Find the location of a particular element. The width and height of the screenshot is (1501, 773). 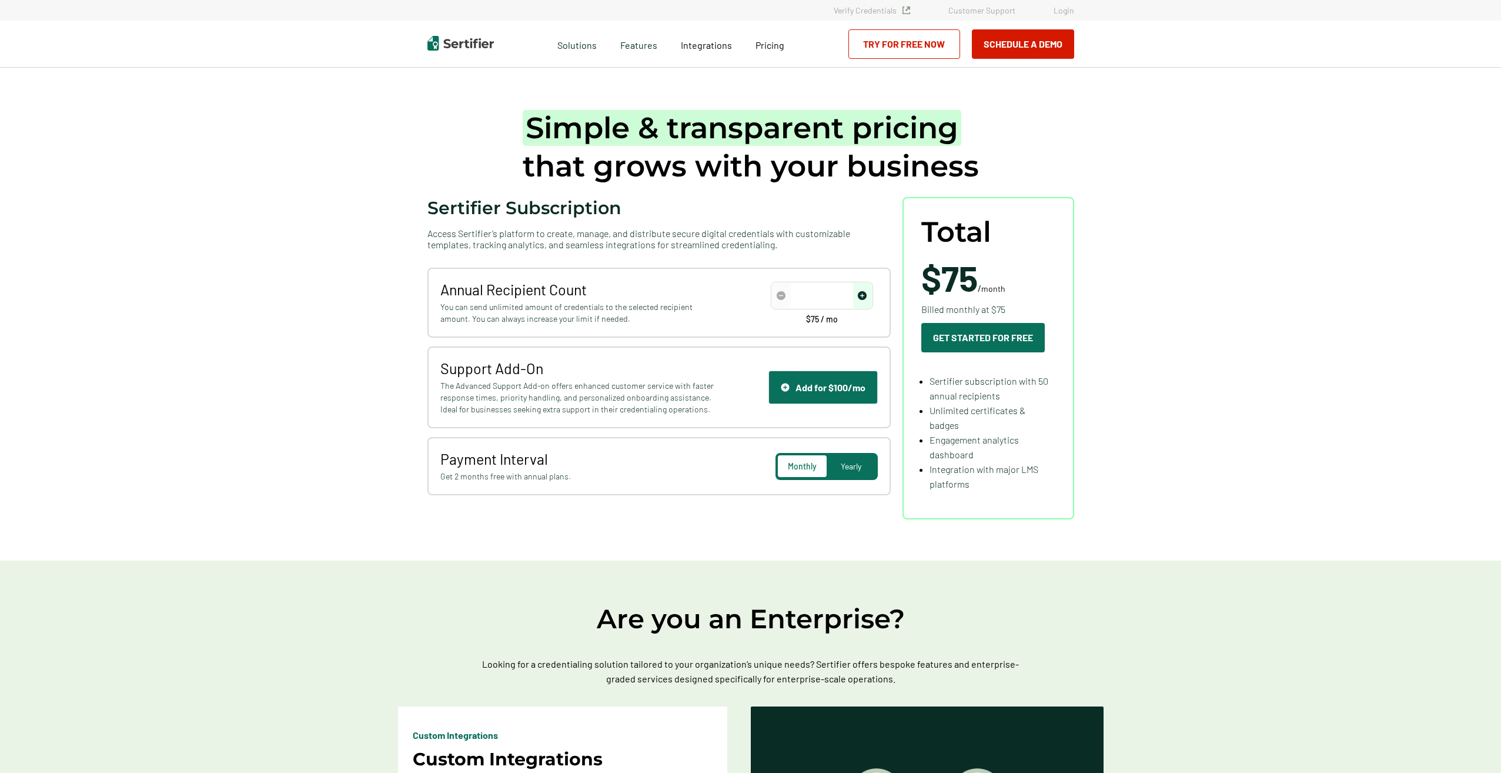

span: Features is located at coordinates (639, 44).